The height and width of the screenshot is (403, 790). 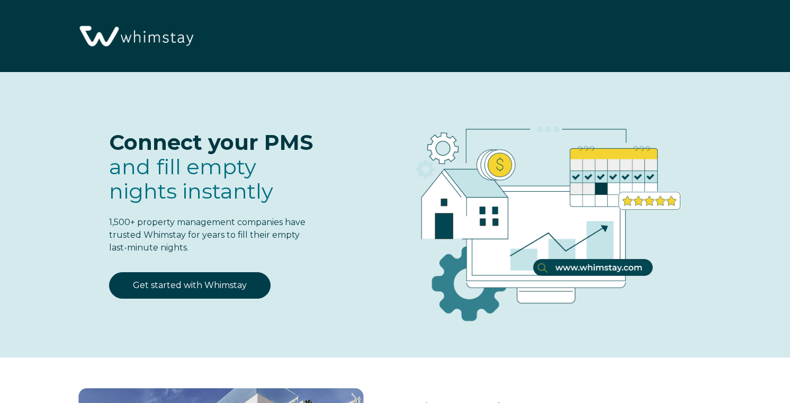 I want to click on span: and, so click(x=191, y=178).